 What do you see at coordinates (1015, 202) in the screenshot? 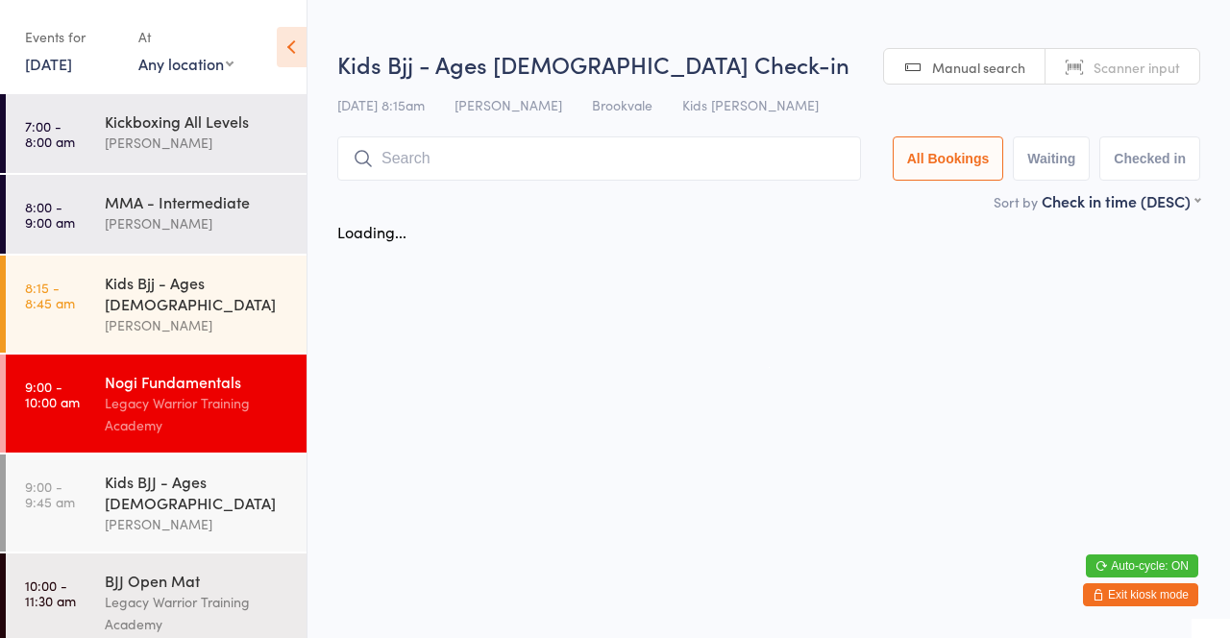
I see `label: Sort by` at bounding box center [1015, 202].